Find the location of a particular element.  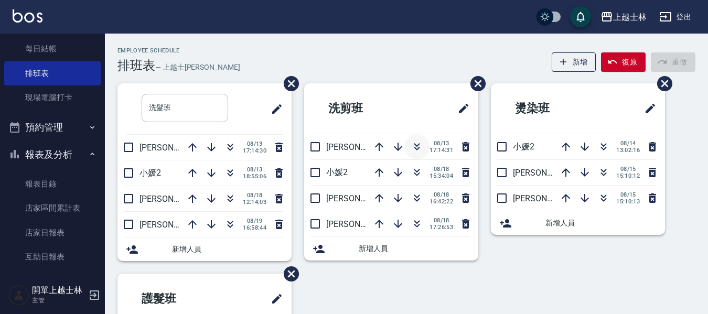

span: 12:14:03 is located at coordinates (254, 202).